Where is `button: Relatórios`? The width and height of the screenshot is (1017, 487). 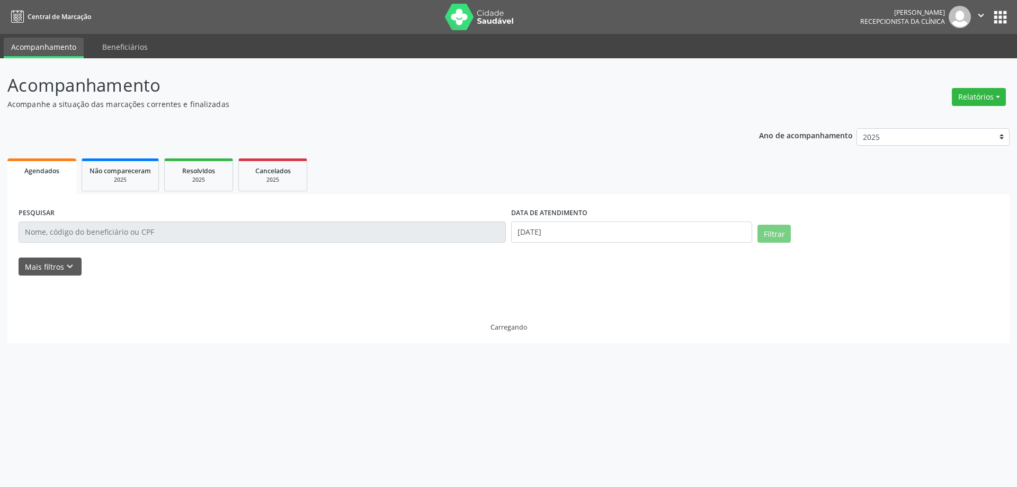 button: Relatórios is located at coordinates (979, 97).